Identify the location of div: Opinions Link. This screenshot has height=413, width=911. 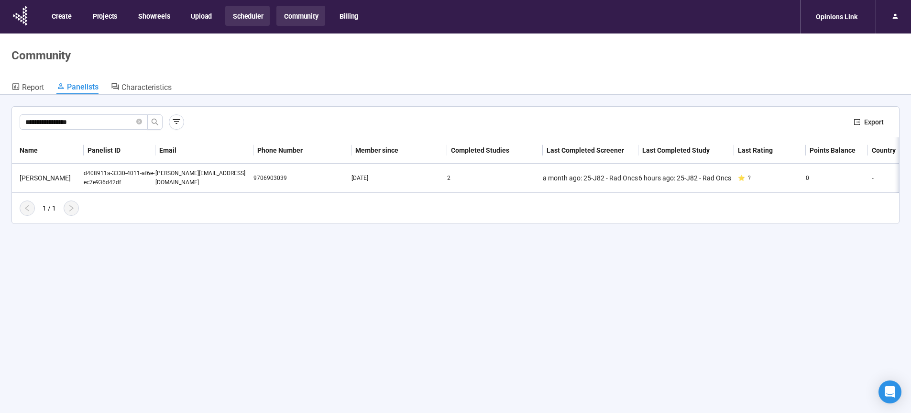
(836, 17).